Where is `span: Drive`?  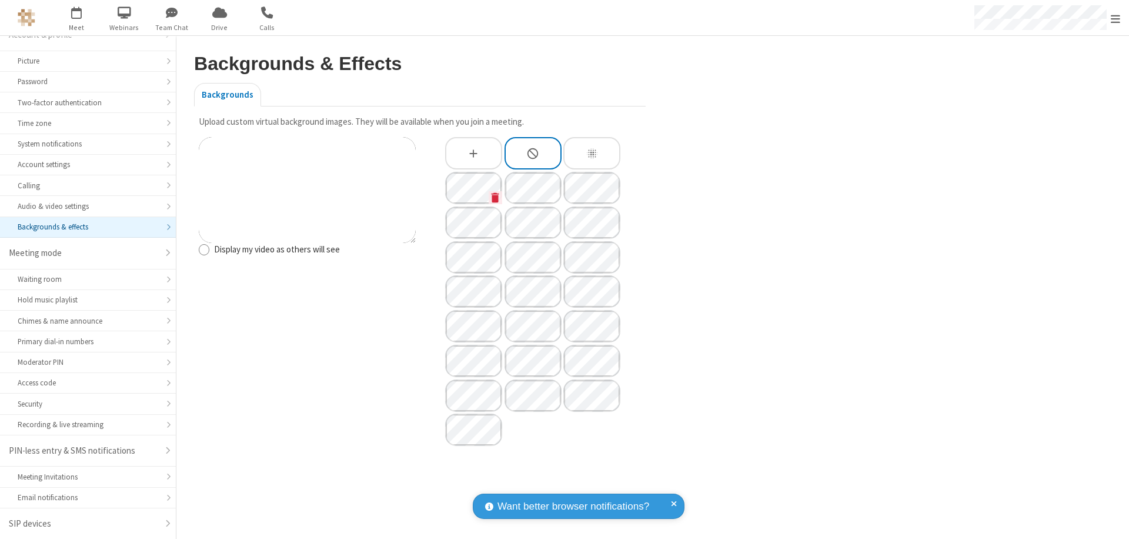 span: Drive is located at coordinates (219, 28).